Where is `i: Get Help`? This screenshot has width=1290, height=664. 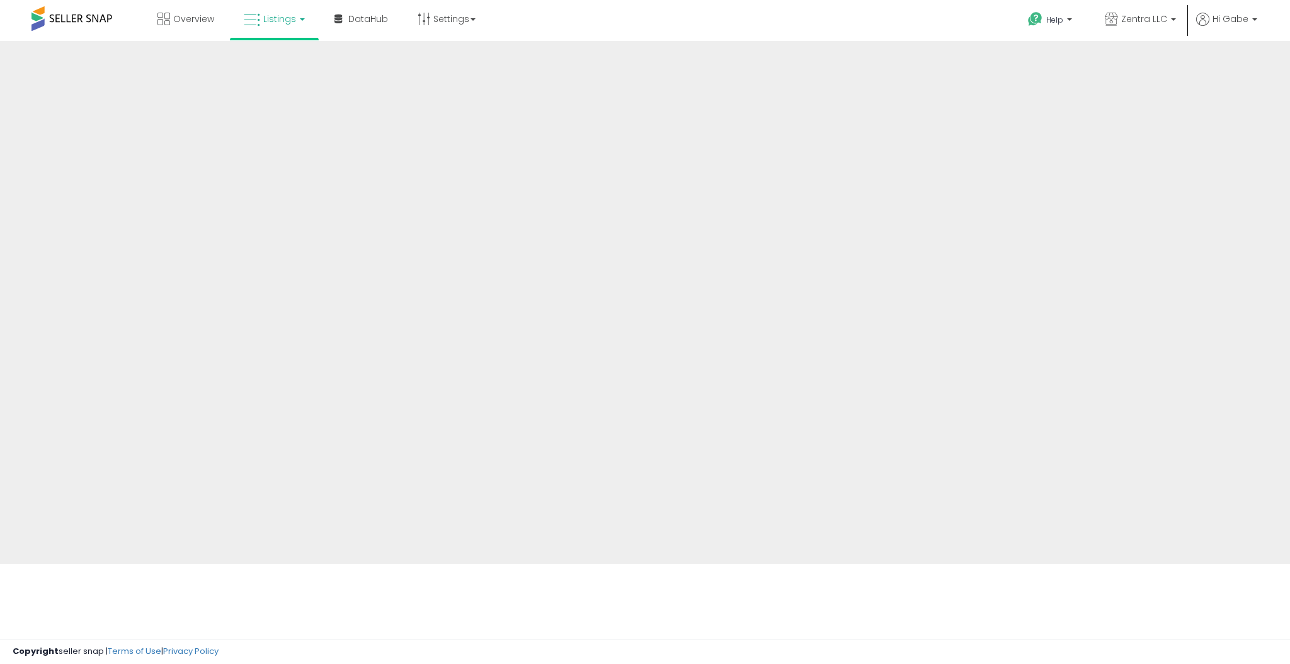 i: Get Help is located at coordinates (1035, 19).